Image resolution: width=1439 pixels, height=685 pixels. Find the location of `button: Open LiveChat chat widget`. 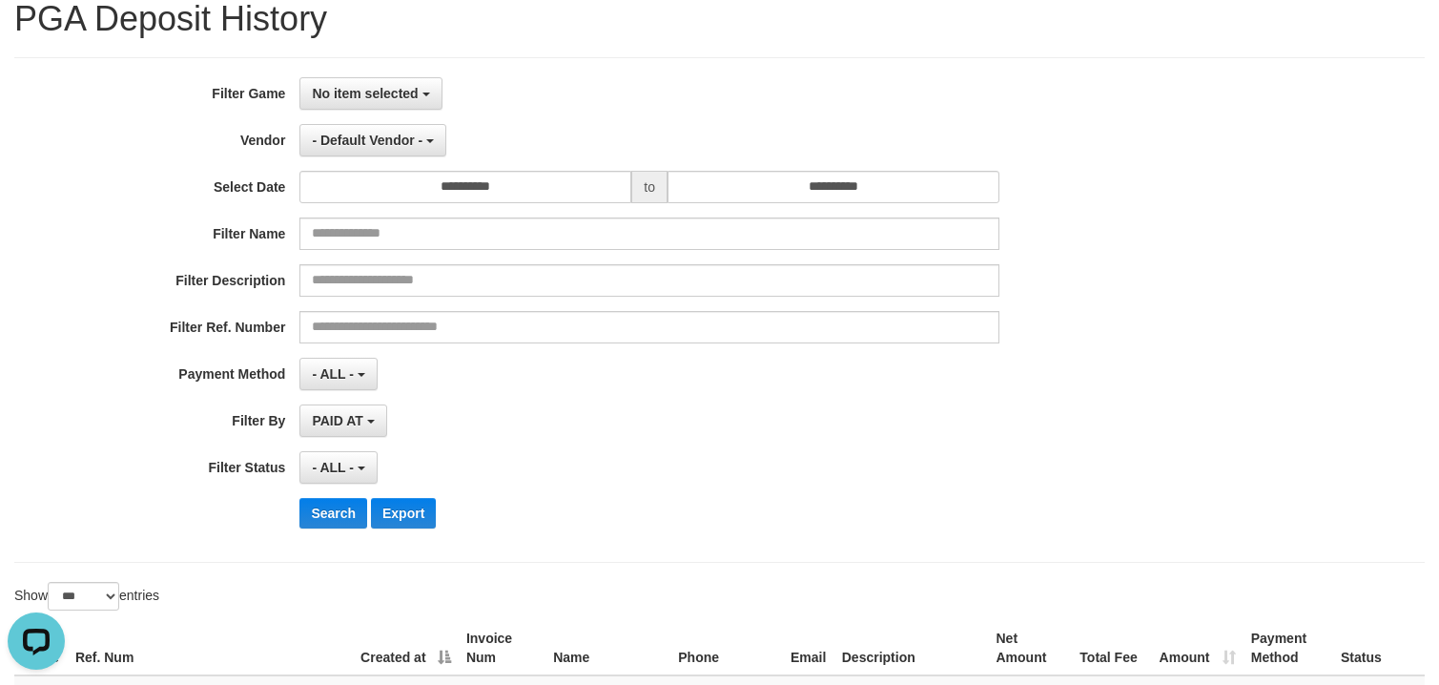

button: Open LiveChat chat widget is located at coordinates (36, 36).